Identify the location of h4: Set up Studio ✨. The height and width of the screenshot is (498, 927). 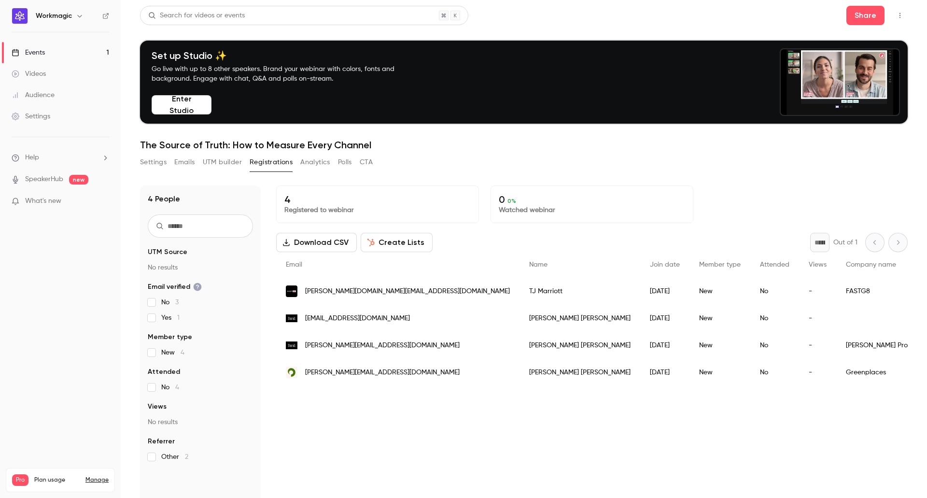
(284, 56).